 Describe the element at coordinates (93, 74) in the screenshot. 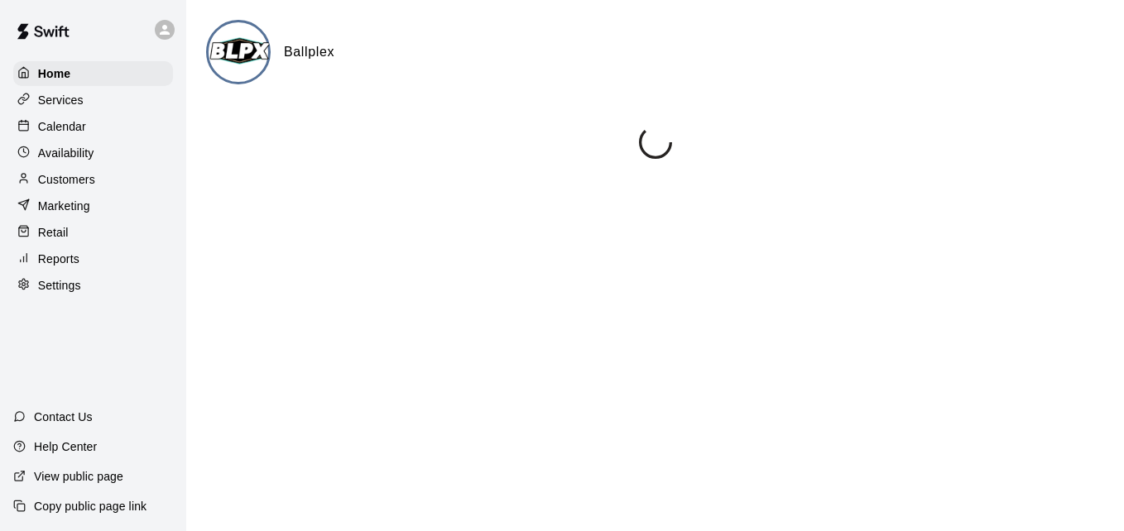

I see `div: Home` at that location.